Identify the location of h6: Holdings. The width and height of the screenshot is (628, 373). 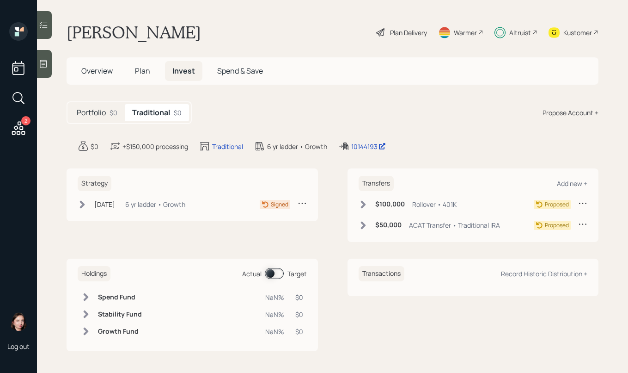
(94, 273).